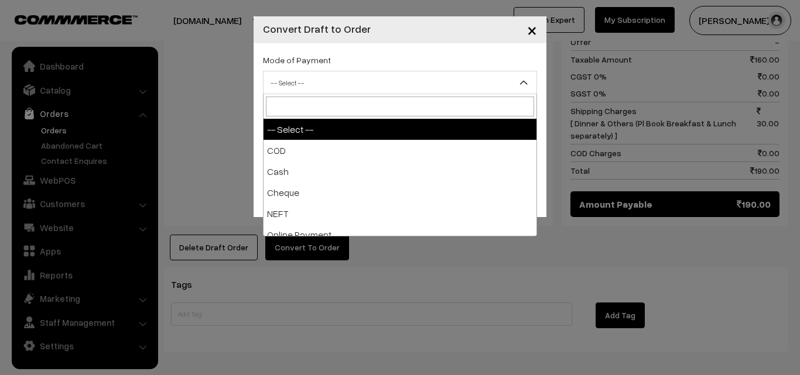 Image resolution: width=800 pixels, height=375 pixels. I want to click on li: COD, so click(400, 150).